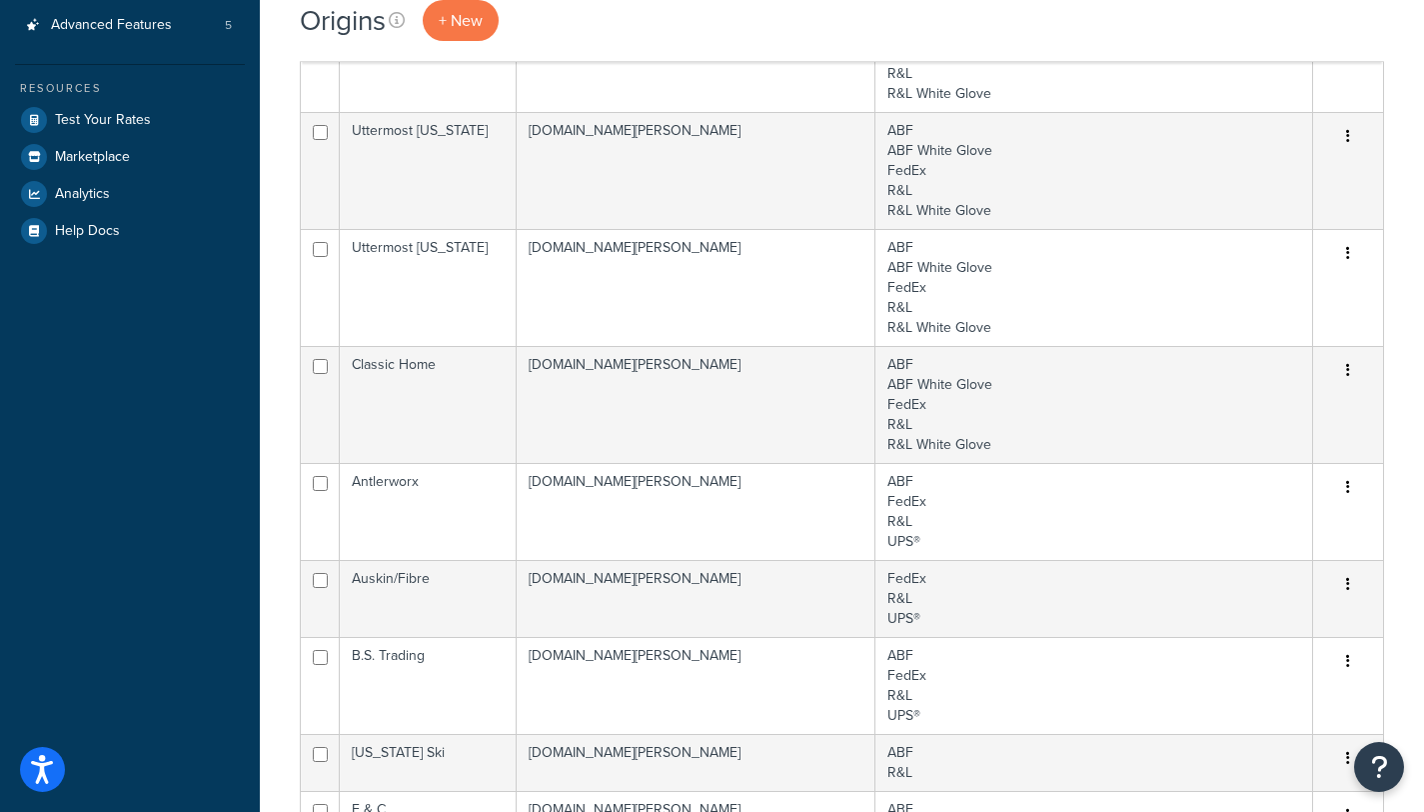 The height and width of the screenshot is (812, 1424). I want to click on a: Help Docs, so click(130, 231).